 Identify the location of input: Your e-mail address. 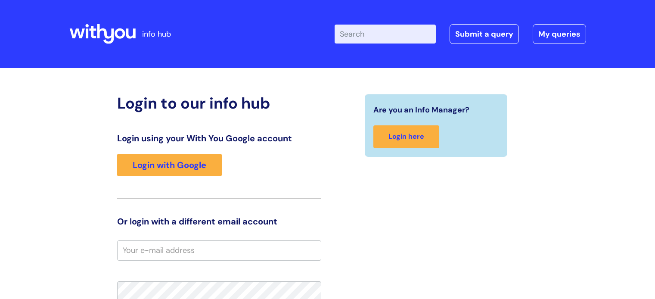
(219, 250).